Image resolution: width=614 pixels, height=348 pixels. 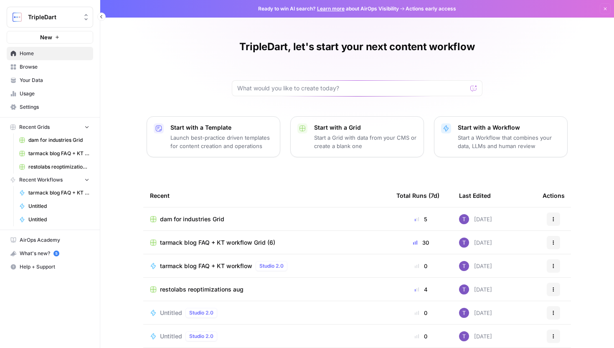 I want to click on div: Last Edited, so click(x=475, y=195).